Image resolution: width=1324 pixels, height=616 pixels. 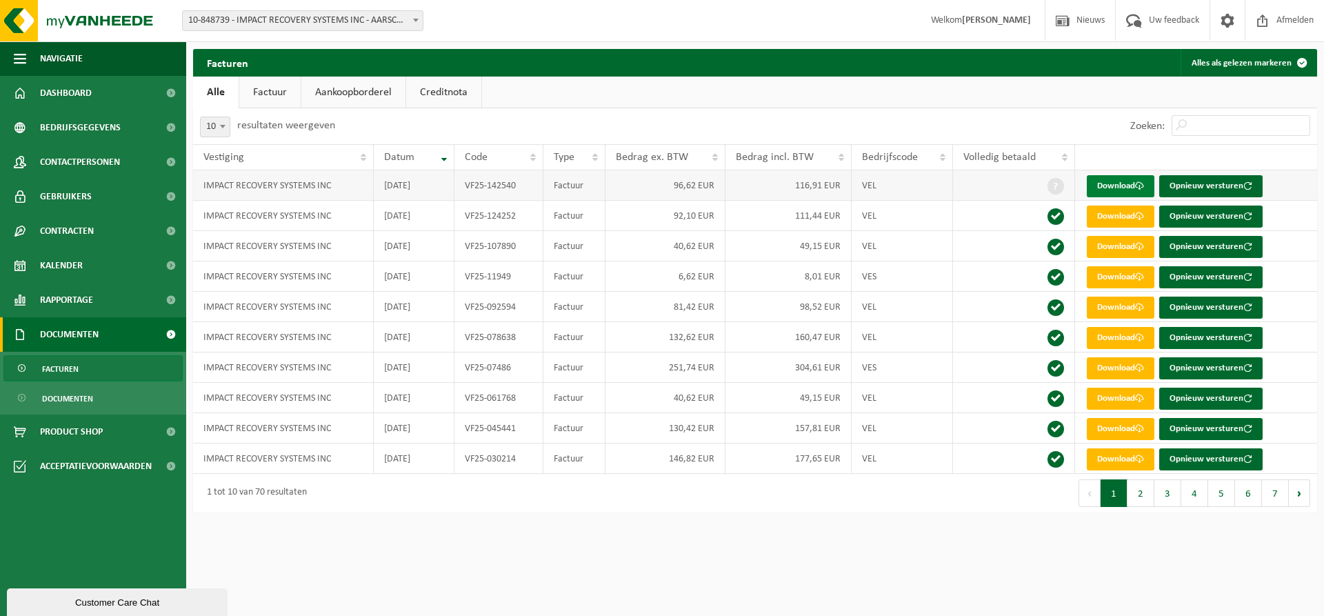 I want to click on td: VF25-107890, so click(x=499, y=246).